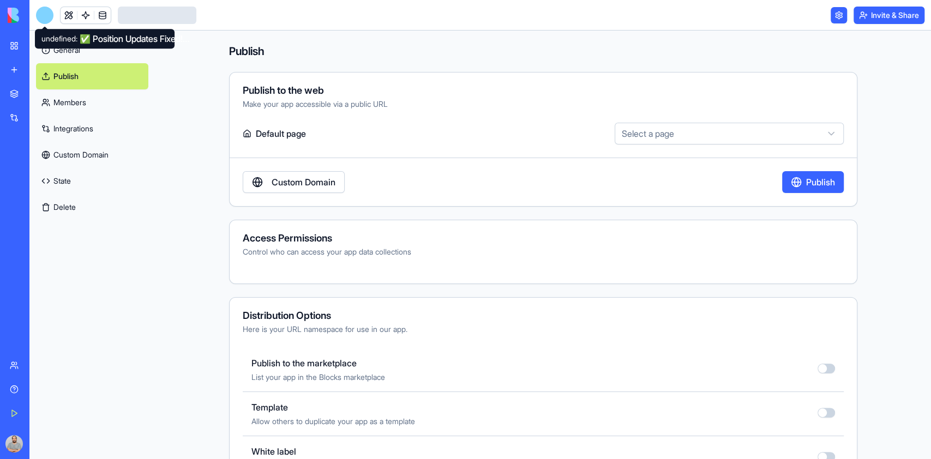 Image resolution: width=931 pixels, height=459 pixels. Describe the element at coordinates (318, 378) in the screenshot. I see `span: List your app in the Blocks marketplace` at that location.